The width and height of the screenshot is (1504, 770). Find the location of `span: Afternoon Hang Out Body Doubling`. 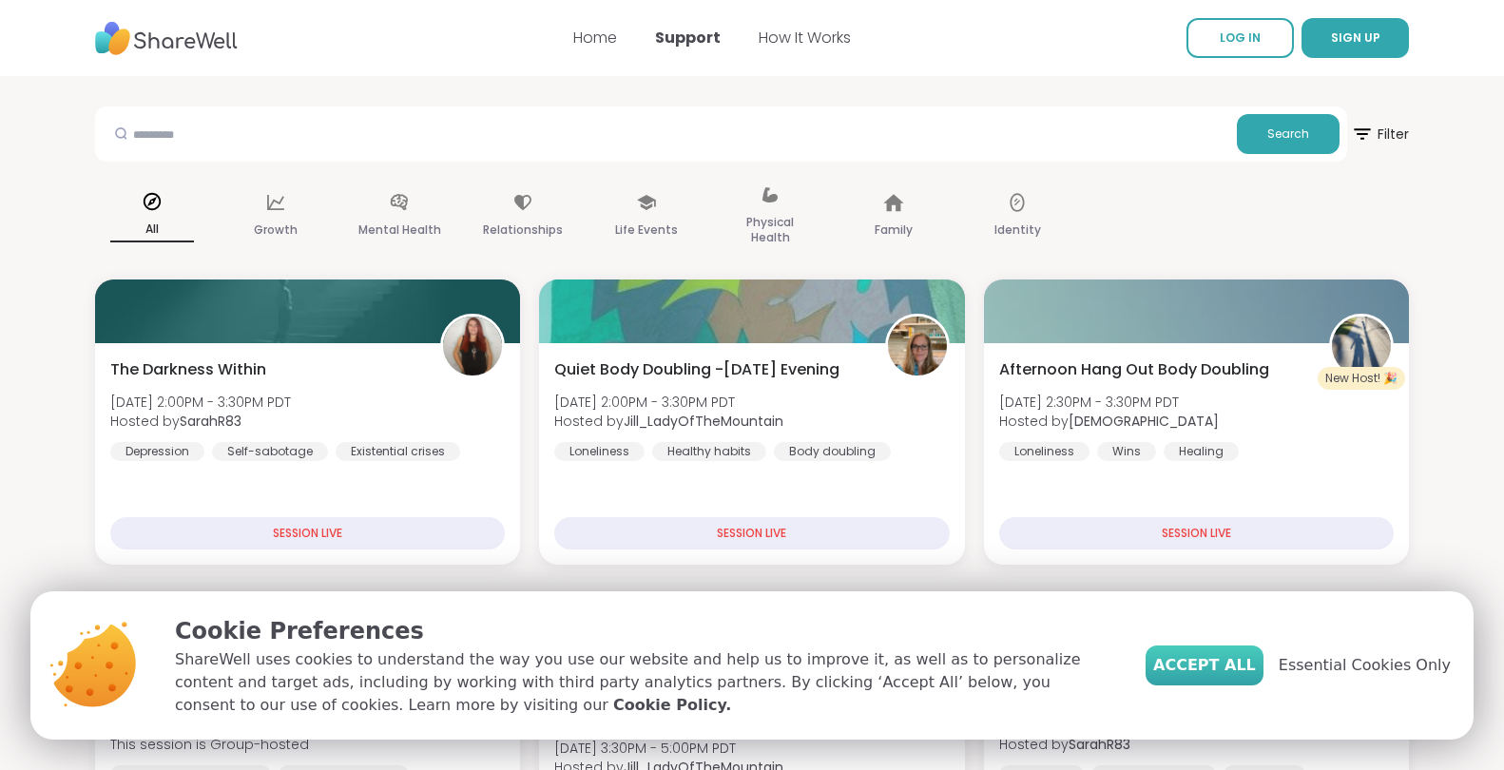

span: Afternoon Hang Out Body Doubling is located at coordinates (1135, 370).